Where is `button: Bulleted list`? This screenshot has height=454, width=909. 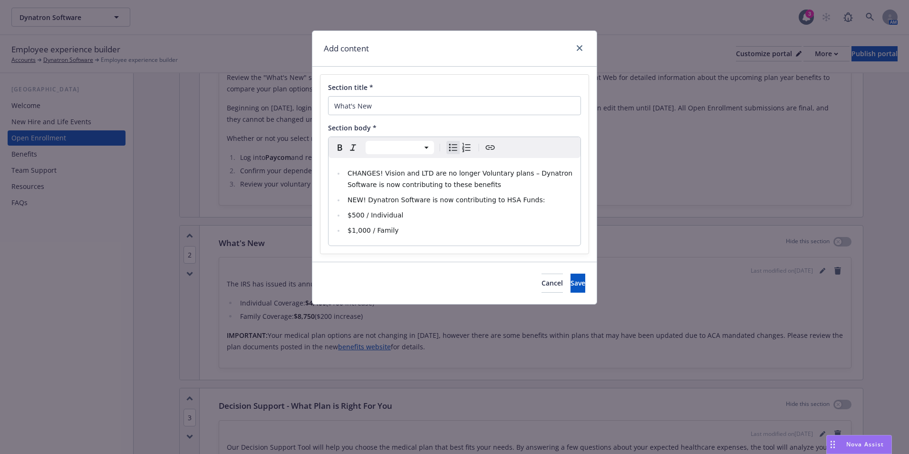 button: Bulleted list is located at coordinates (453, 147).